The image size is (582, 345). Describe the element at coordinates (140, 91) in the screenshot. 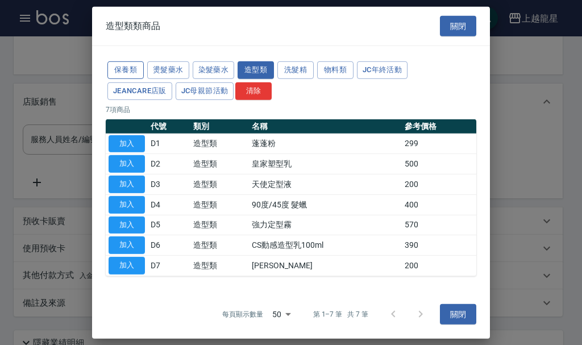

I see `button: JeanCare店販` at that location.